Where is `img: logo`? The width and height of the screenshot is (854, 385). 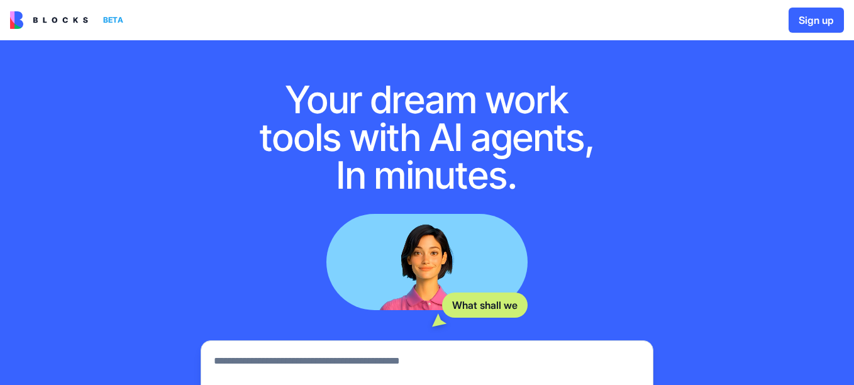
img: logo is located at coordinates (49, 20).